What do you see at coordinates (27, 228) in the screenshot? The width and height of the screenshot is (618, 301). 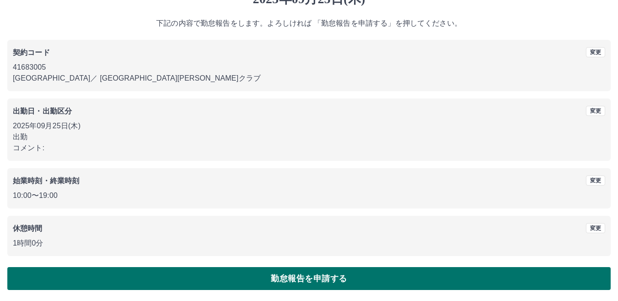 I see `b: 休憩時間` at bounding box center [27, 228].